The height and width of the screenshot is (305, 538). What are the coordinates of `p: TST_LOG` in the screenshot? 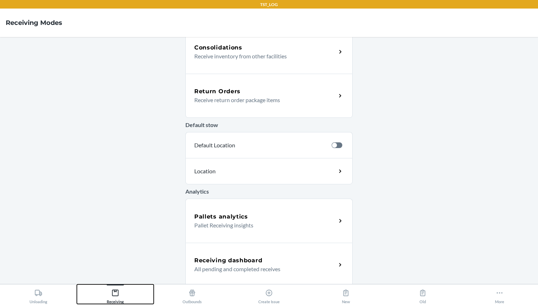 It's located at (269, 5).